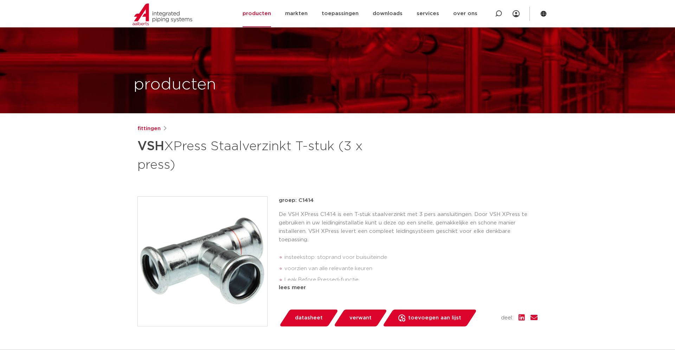 The image size is (675, 350). Describe the element at coordinates (408, 200) in the screenshot. I see `p: groep: C1414` at that location.